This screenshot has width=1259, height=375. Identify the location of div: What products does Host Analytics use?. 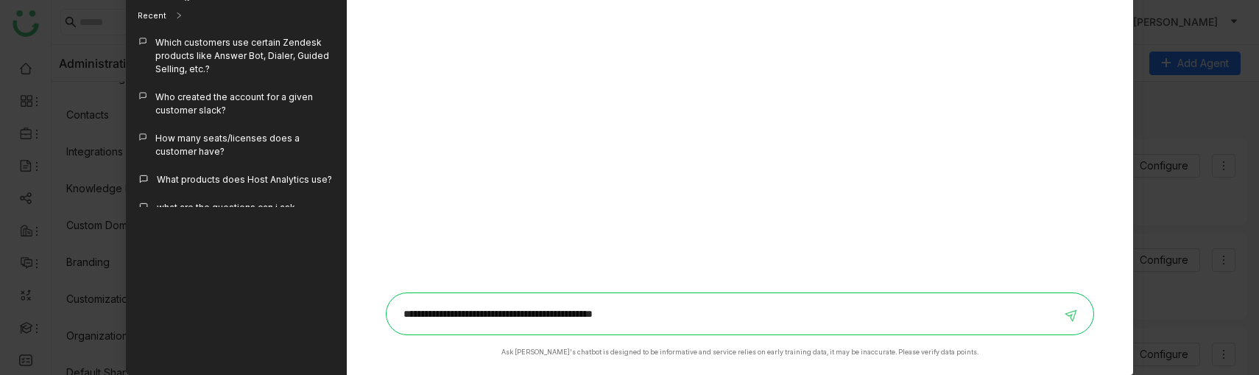
(245, 180).